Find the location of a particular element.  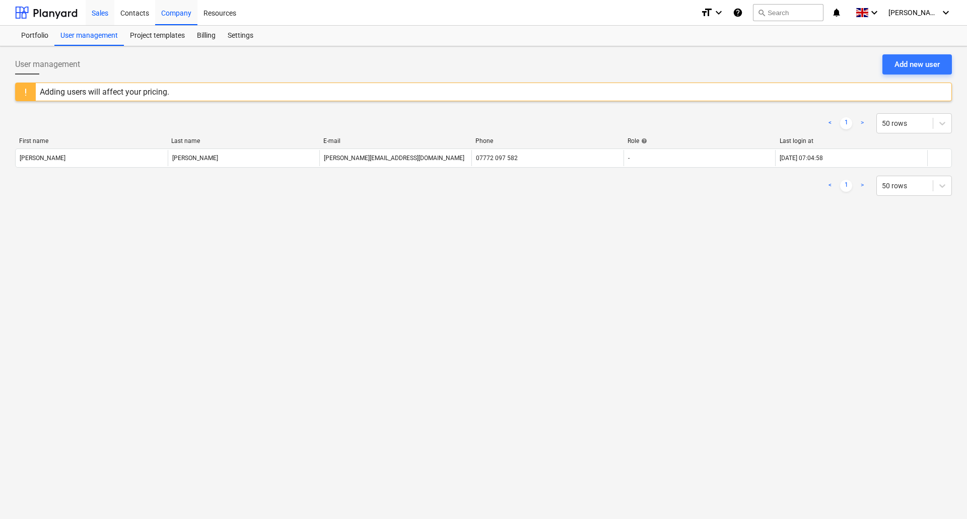

a: Portfolio is located at coordinates (35, 36).